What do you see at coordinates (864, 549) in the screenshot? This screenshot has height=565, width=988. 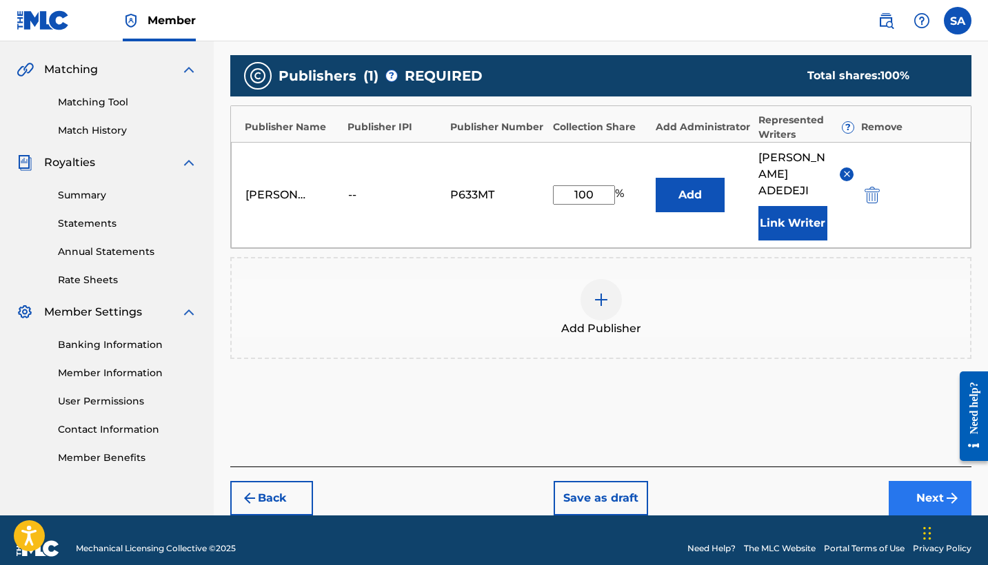 I see `a: Portal Terms of Use` at bounding box center [864, 549].